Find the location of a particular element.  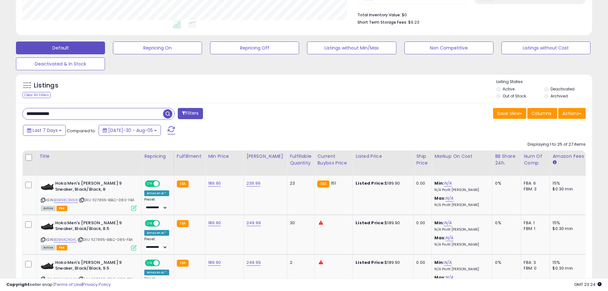

label: Out of Stock is located at coordinates (514, 96).